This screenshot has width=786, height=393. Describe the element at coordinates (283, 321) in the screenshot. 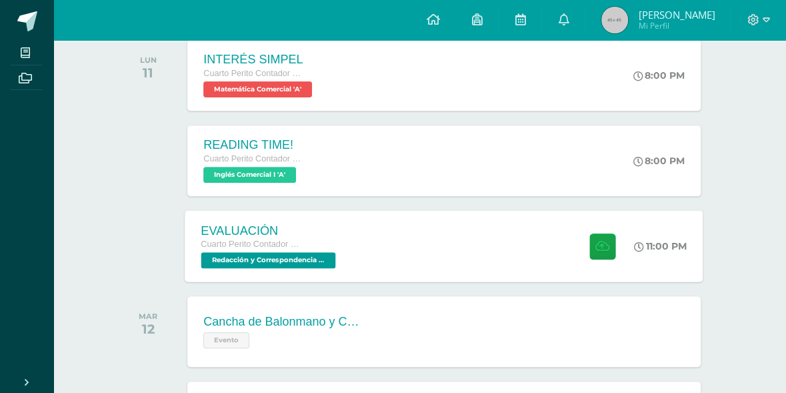

I see `div: Cancha de Balonmano y Contenido` at that location.